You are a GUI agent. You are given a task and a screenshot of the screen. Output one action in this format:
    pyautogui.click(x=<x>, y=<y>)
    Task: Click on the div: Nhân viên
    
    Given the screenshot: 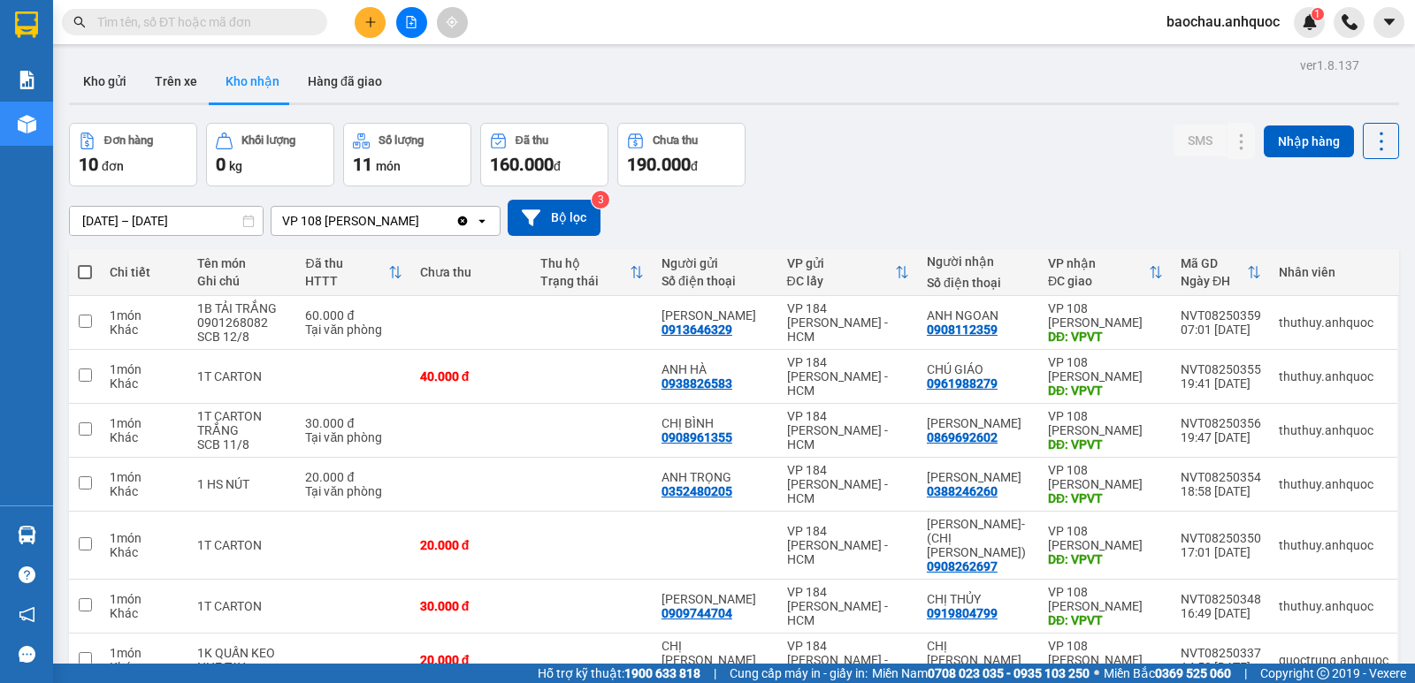 What is the action you would take?
    pyautogui.click(x=1333, y=272)
    